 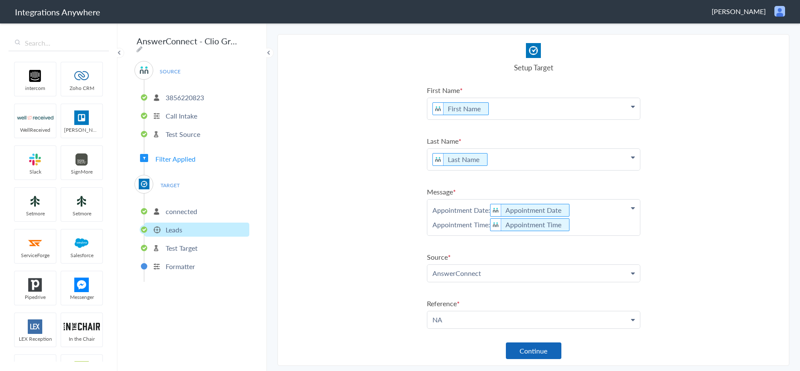 I want to click on p: AnswerConnect, so click(x=534, y=274).